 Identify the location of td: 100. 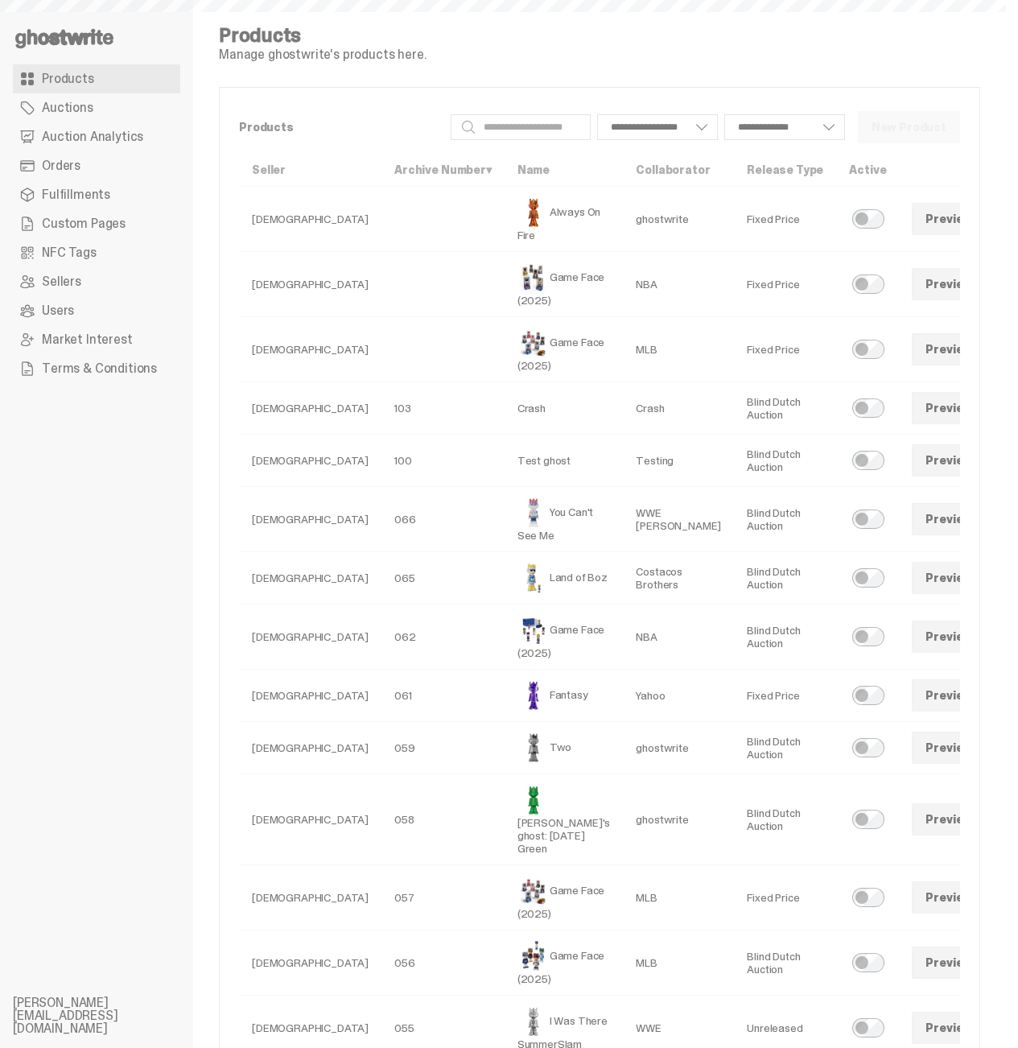
(443, 460).